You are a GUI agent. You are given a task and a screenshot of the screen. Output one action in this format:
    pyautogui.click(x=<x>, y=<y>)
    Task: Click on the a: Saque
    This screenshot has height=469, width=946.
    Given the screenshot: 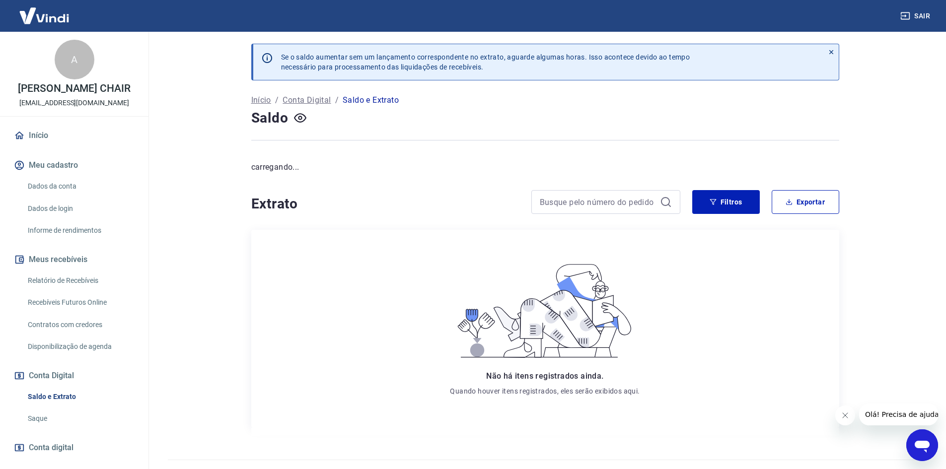 What is the action you would take?
    pyautogui.click(x=80, y=419)
    